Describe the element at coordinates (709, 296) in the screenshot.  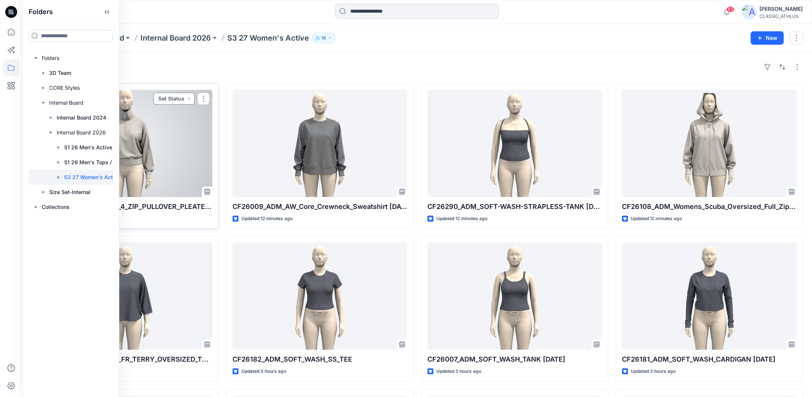
I see `a: CF26181_ADM_SOFT_WASH_CARDIGAN 11OCT25` at that location.